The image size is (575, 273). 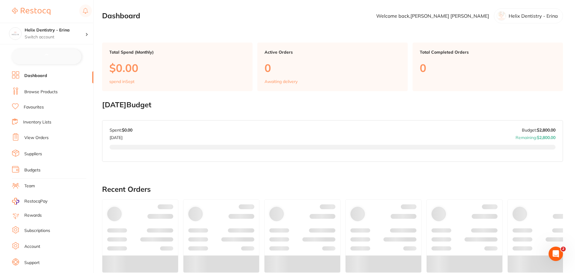 What do you see at coordinates (177, 67) in the screenshot?
I see `a: Total Spend (Monthly)$0.00spend inSept` at bounding box center [177, 67].